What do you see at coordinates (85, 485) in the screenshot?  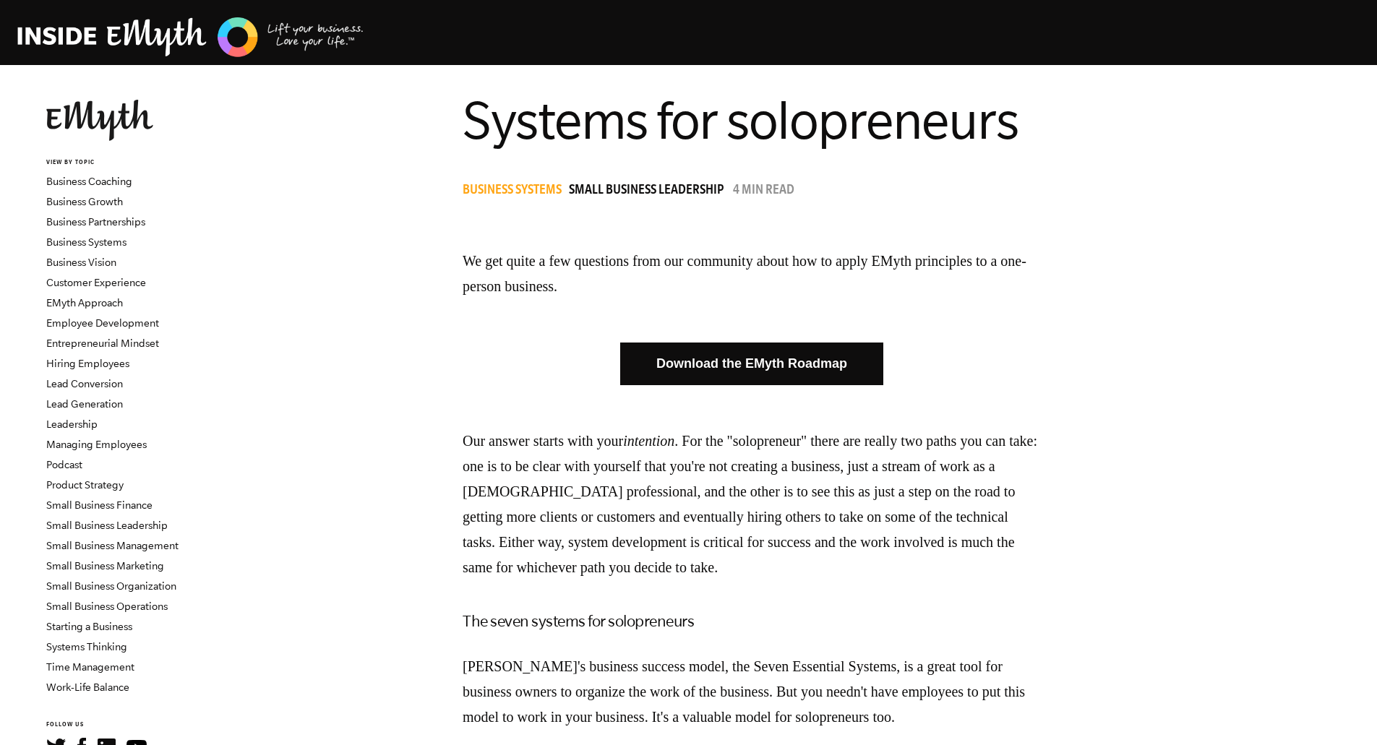 I see `a: Product Strategy` at bounding box center [85, 485].